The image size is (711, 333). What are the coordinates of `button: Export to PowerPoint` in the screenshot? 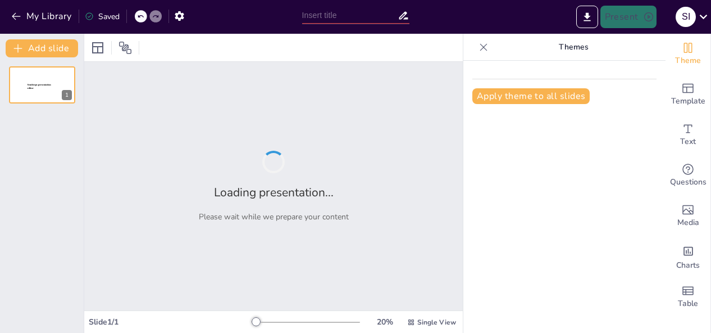 It's located at (587, 17).